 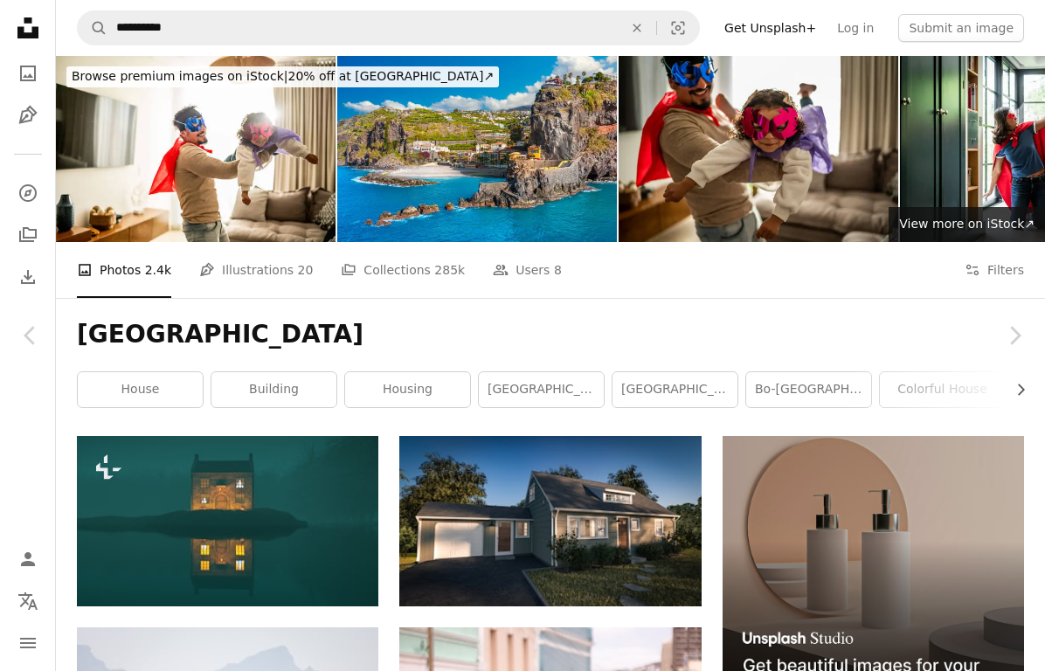 What do you see at coordinates (449, 270) in the screenshot?
I see `span: 285k` at bounding box center [449, 270].